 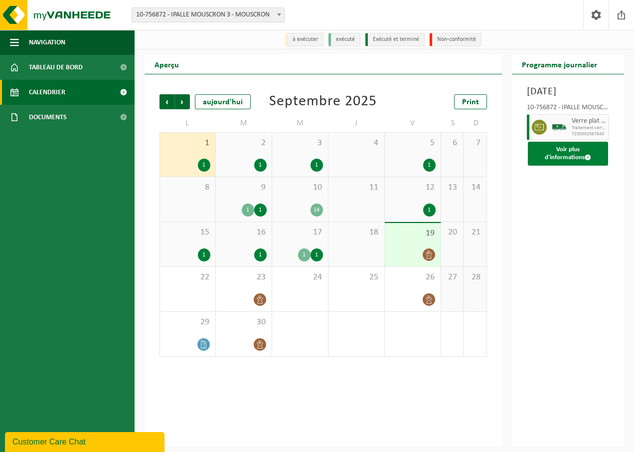 What do you see at coordinates (47, 42) in the screenshot?
I see `span: Navigation` at bounding box center [47, 42].